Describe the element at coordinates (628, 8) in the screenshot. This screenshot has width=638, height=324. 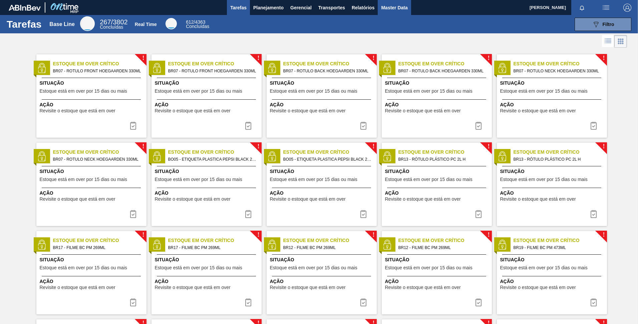
I see `img: Logout` at that location.